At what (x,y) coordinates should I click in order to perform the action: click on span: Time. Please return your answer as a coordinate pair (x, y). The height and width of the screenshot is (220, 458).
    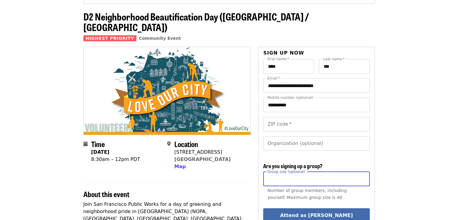
    Looking at the image, I should click on (98, 144).